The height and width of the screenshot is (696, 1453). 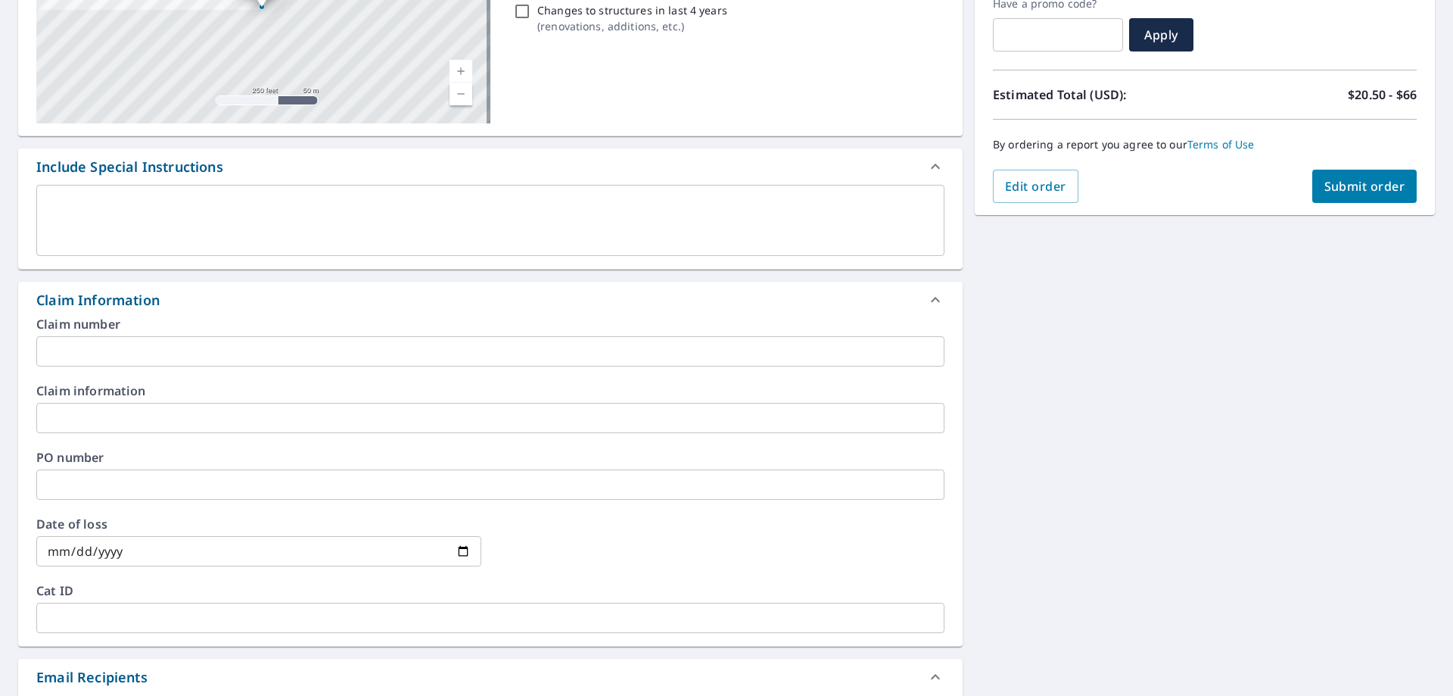 What do you see at coordinates (461, 94) in the screenshot?
I see `a: Current Level 17, Zoom Out` at bounding box center [461, 94].